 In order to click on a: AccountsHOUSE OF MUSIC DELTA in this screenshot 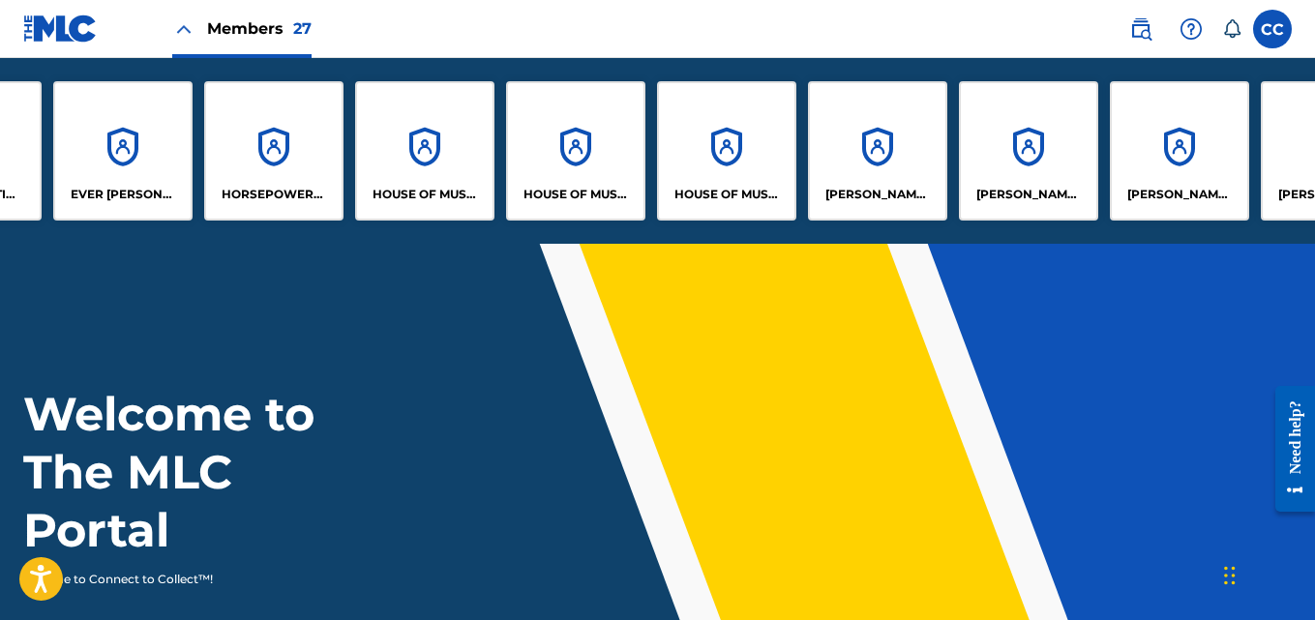, I will do `click(576, 151)`.